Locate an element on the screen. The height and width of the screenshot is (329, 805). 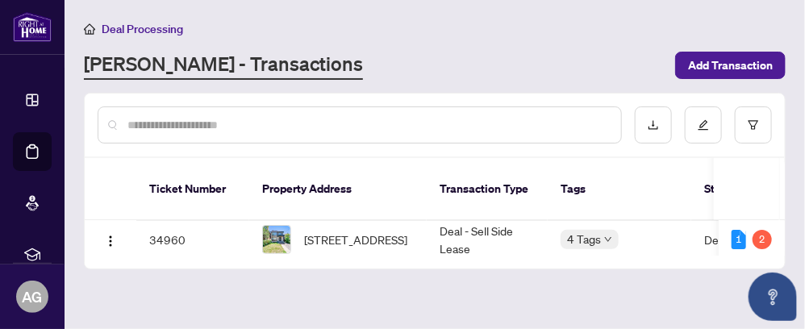
span: Deal Processing is located at coordinates (142, 29).